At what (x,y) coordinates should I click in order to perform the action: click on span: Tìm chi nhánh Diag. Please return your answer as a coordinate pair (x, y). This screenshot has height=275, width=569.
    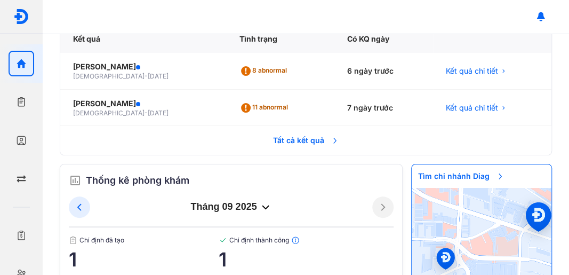
    Looking at the image, I should click on (461, 176).